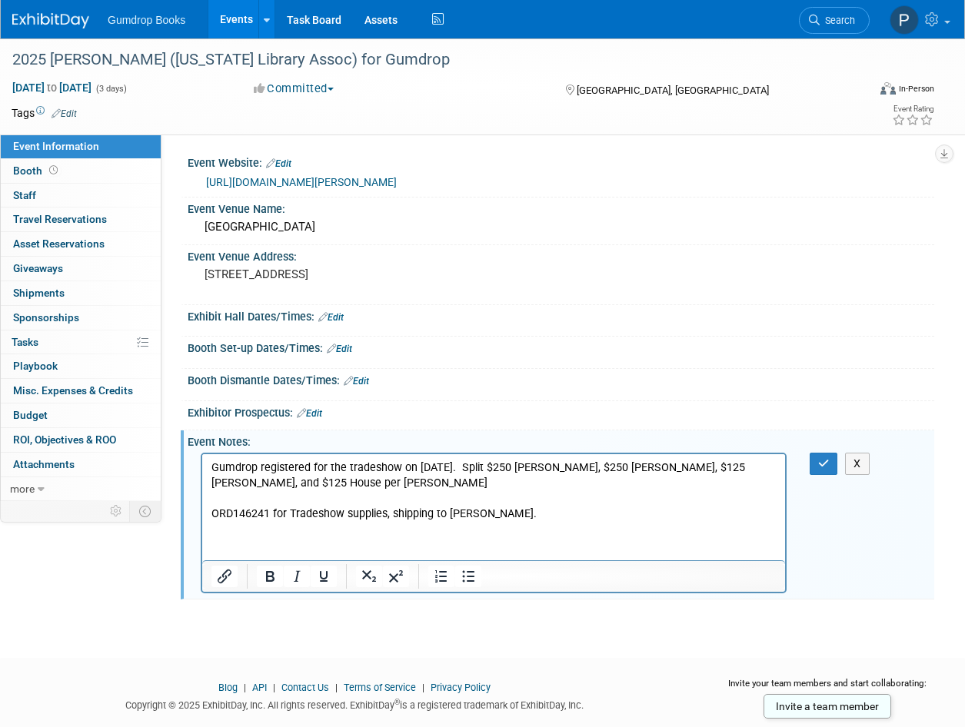  I want to click on a: Playbook, so click(81, 366).